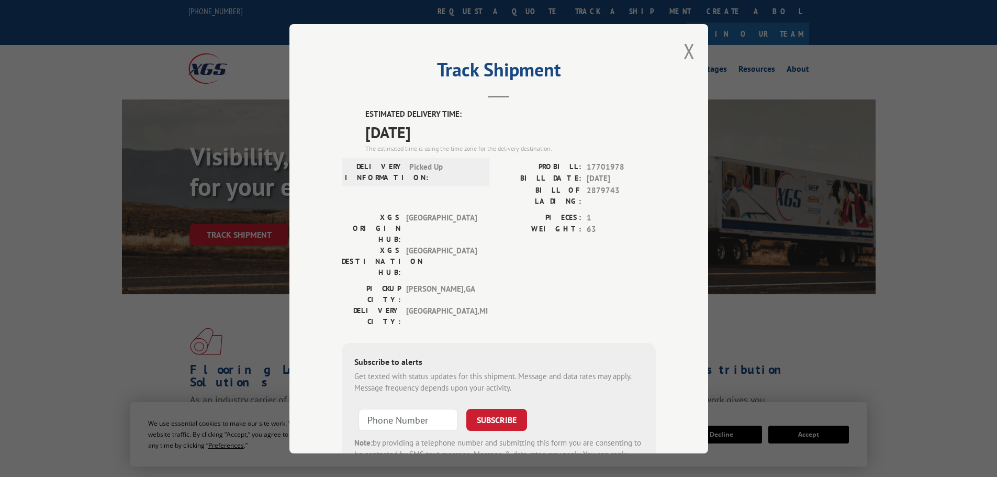 The image size is (997, 477). What do you see at coordinates (621, 217) in the screenshot?
I see `span: 1` at bounding box center [621, 217].